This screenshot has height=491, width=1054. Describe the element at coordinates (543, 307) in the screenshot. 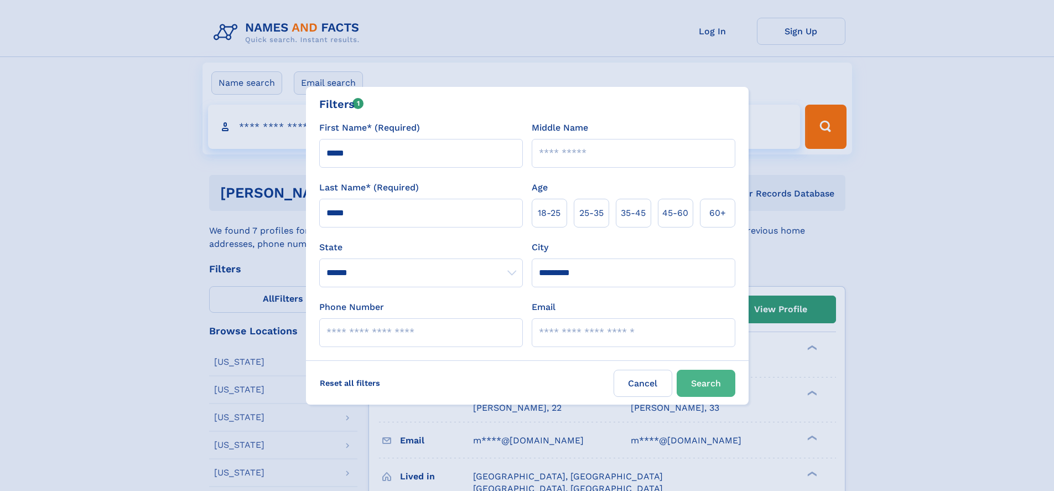

I see `label: Email` at that location.